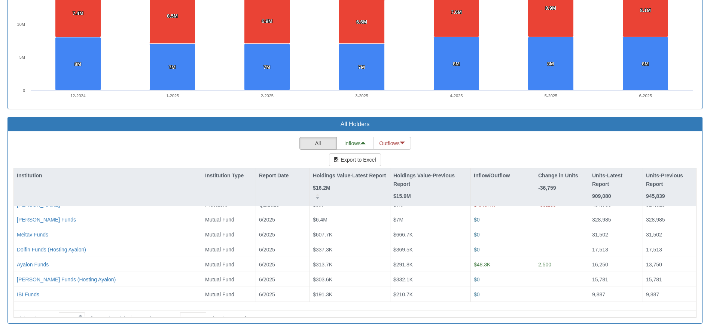 This screenshot has width=710, height=333. What do you see at coordinates (78, 96) in the screenshot?
I see `text: 12-2024` at bounding box center [78, 96].